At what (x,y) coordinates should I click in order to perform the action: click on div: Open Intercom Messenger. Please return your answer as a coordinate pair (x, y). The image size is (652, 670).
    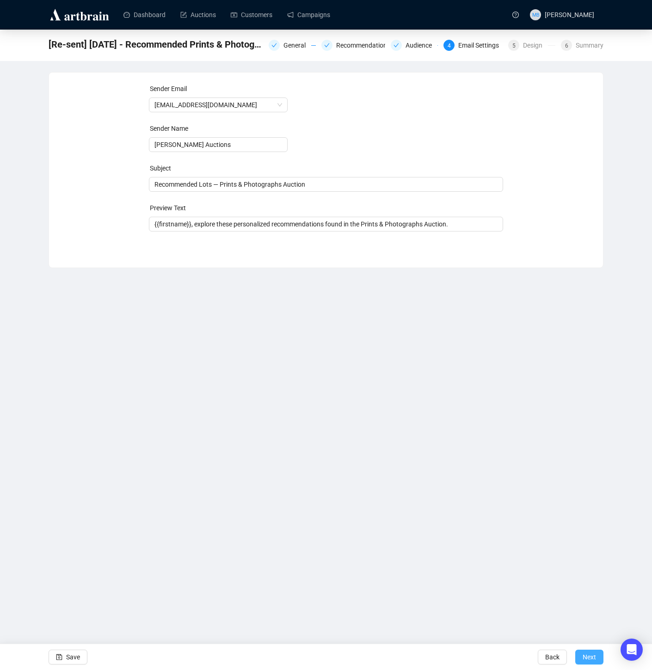
    Looking at the image, I should click on (631, 650).